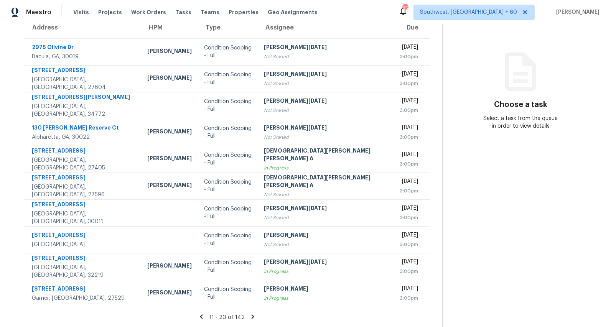 This screenshot has height=327, width=611. I want to click on span: Teams, so click(210, 12).